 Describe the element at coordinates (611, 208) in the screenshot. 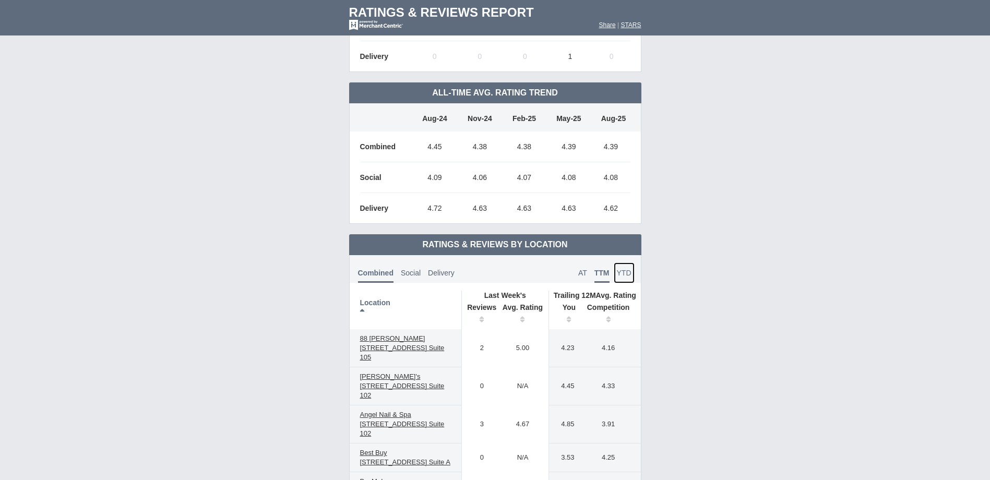

I see `td: 4.62` at that location.